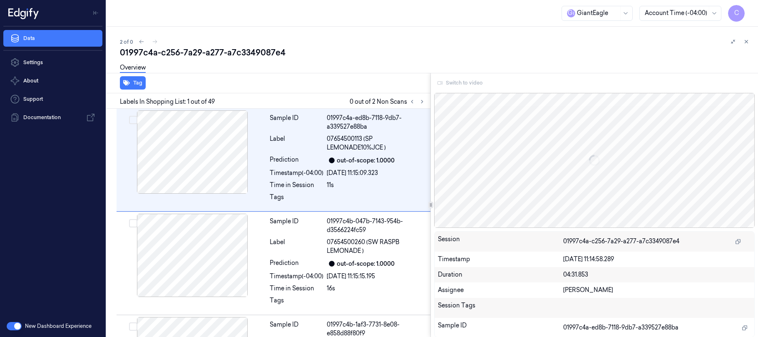 The image size is (758, 337). What do you see at coordinates (53, 62) in the screenshot?
I see `a: Settings` at bounding box center [53, 62].